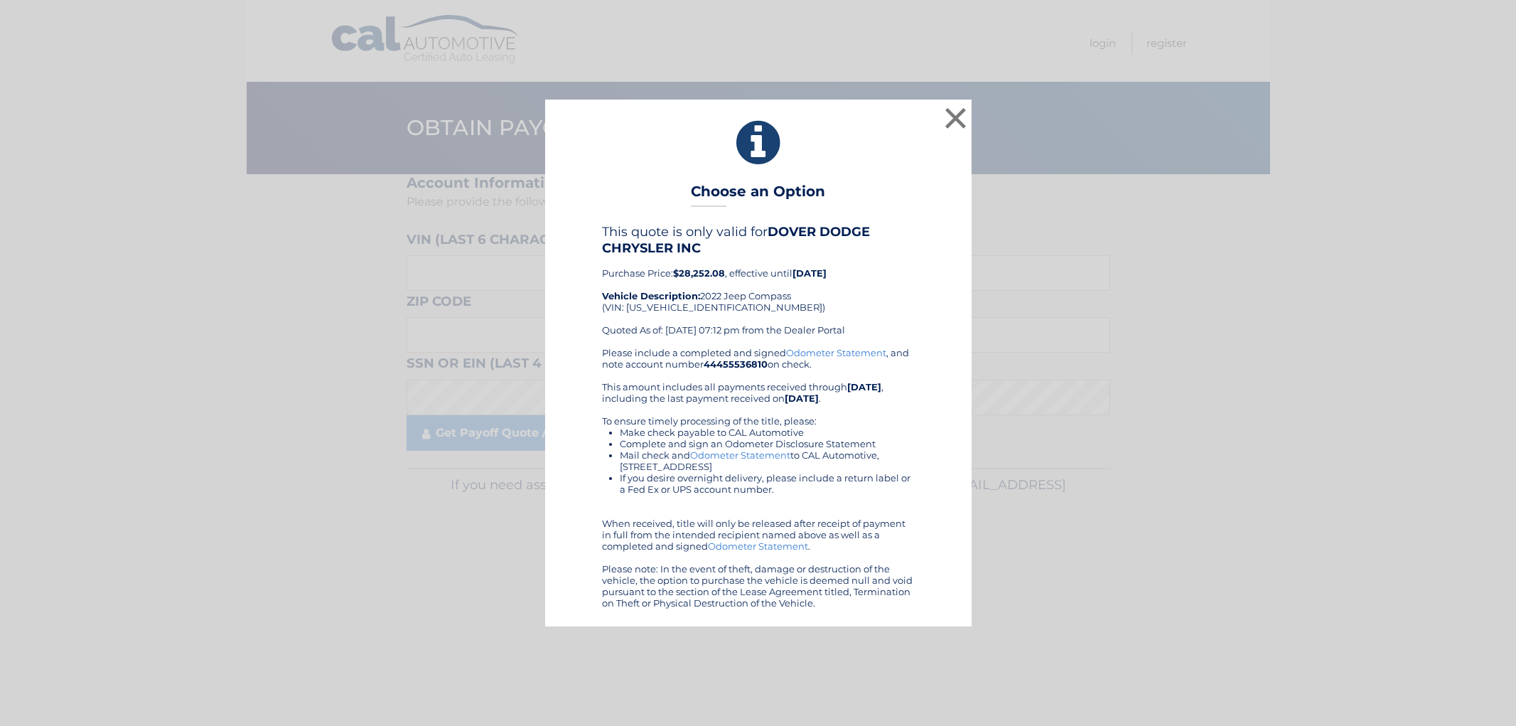 The width and height of the screenshot is (1516, 726). Describe the element at coordinates (767, 444) in the screenshot. I see `li: Complete and sign an Odometer Disclosure Statement` at that location.